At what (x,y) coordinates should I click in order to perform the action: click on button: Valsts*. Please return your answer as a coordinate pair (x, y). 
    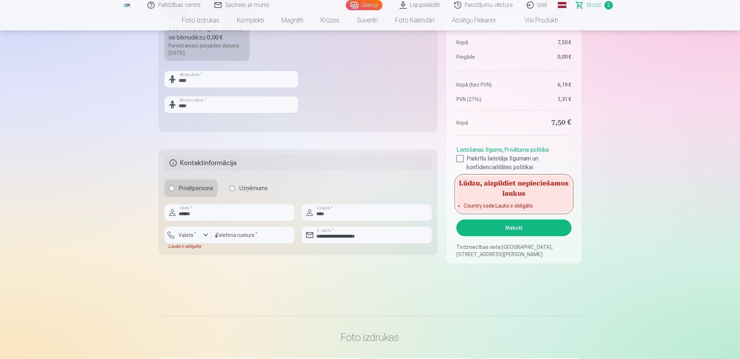
    Looking at the image, I should click on (188, 235).